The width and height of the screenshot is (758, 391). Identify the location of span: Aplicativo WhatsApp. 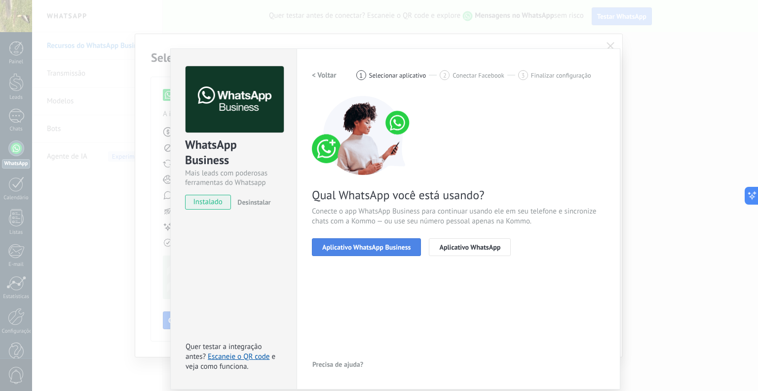
(470, 247).